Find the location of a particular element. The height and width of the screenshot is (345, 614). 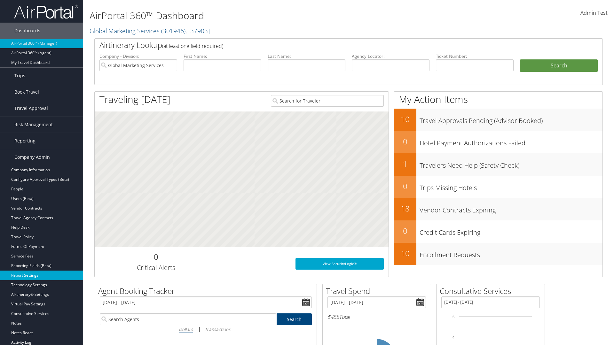

button: Search is located at coordinates (559, 66).